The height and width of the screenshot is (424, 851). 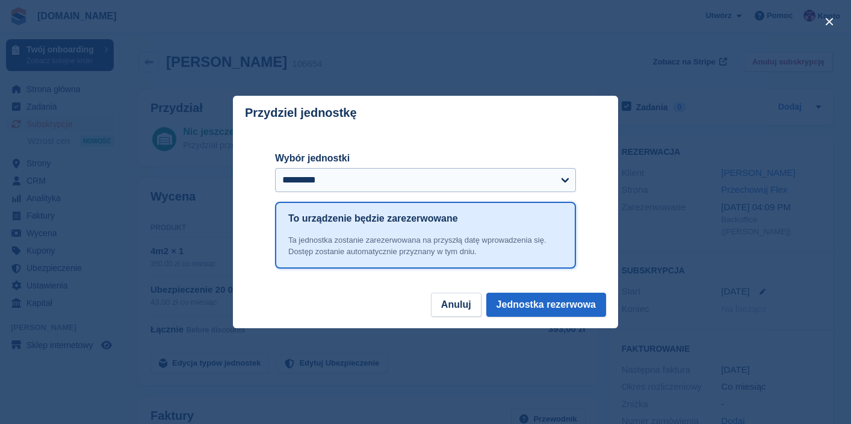 I want to click on h1: To urządzenie będzie zarezerwowane, so click(x=373, y=218).